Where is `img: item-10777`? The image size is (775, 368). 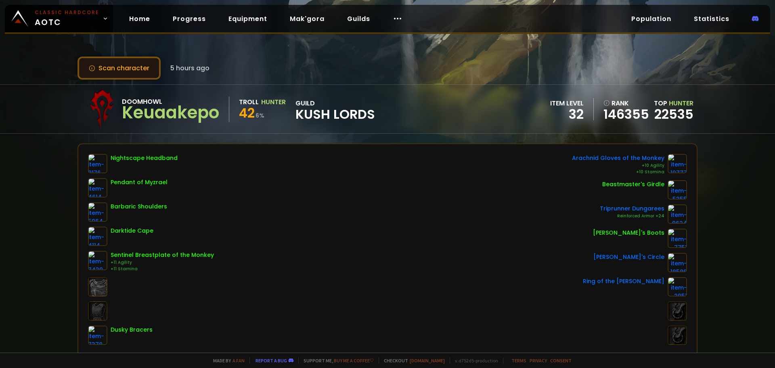
img: item-10777 is located at coordinates (678, 164).